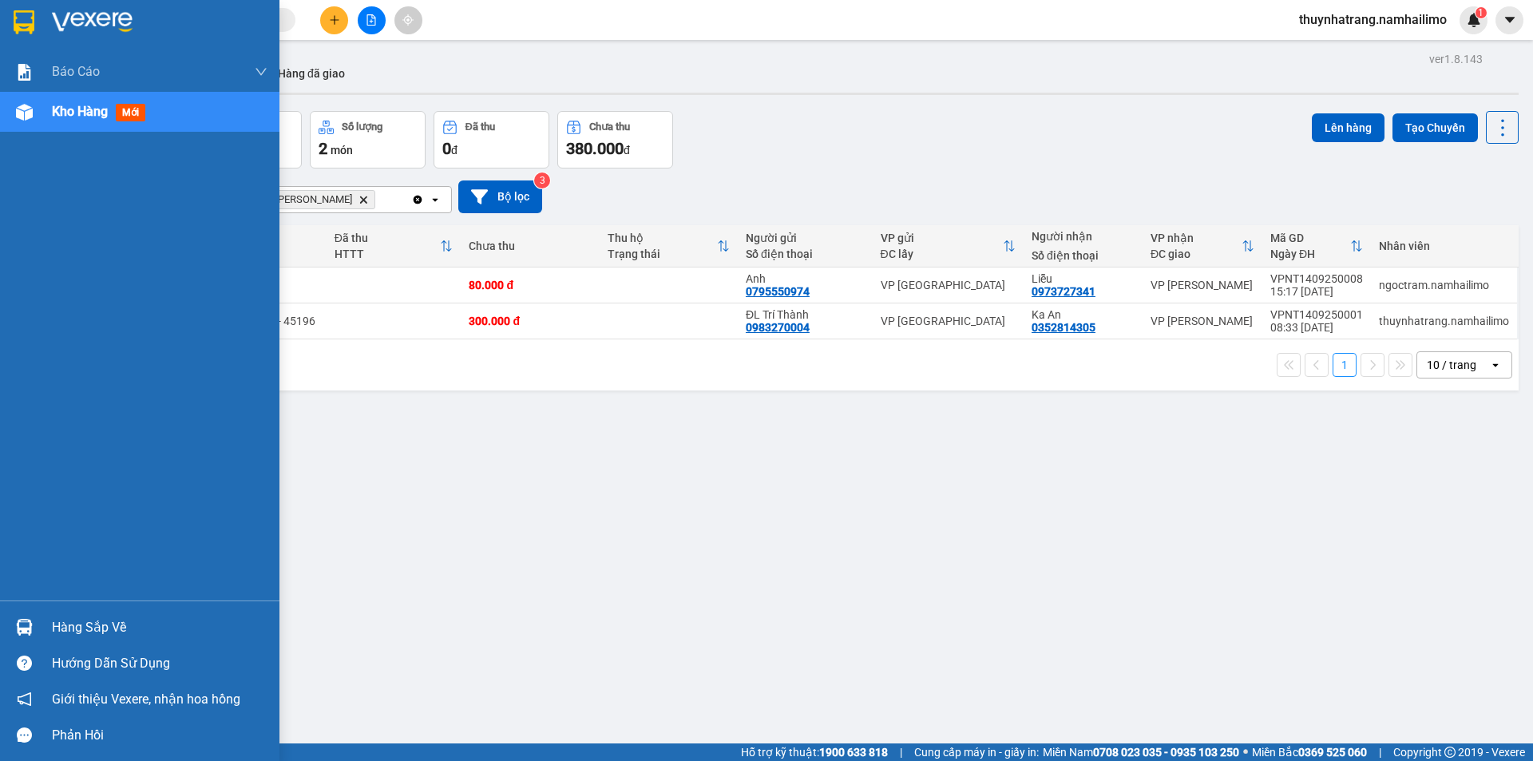 The image size is (1533, 761). I want to click on sup: 3, so click(542, 180).